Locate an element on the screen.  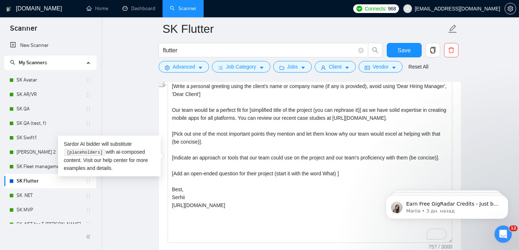
a: SK Flutter is located at coordinates (51, 181).